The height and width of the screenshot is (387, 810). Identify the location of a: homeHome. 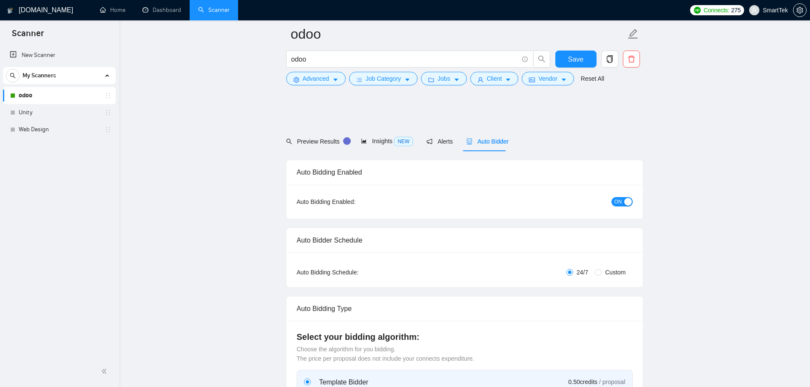
(113, 10).